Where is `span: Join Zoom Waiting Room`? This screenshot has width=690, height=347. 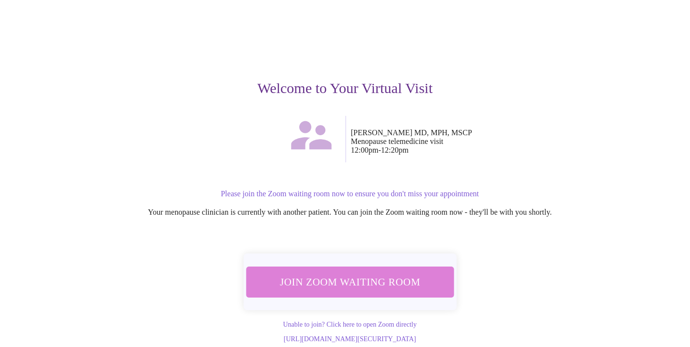 span: Join Zoom Waiting Room is located at coordinates (349, 281).